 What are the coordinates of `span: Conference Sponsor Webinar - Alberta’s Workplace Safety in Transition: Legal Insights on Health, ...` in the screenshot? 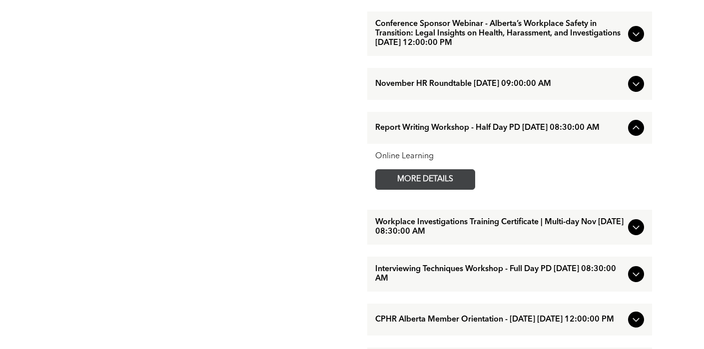 It's located at (499, 33).